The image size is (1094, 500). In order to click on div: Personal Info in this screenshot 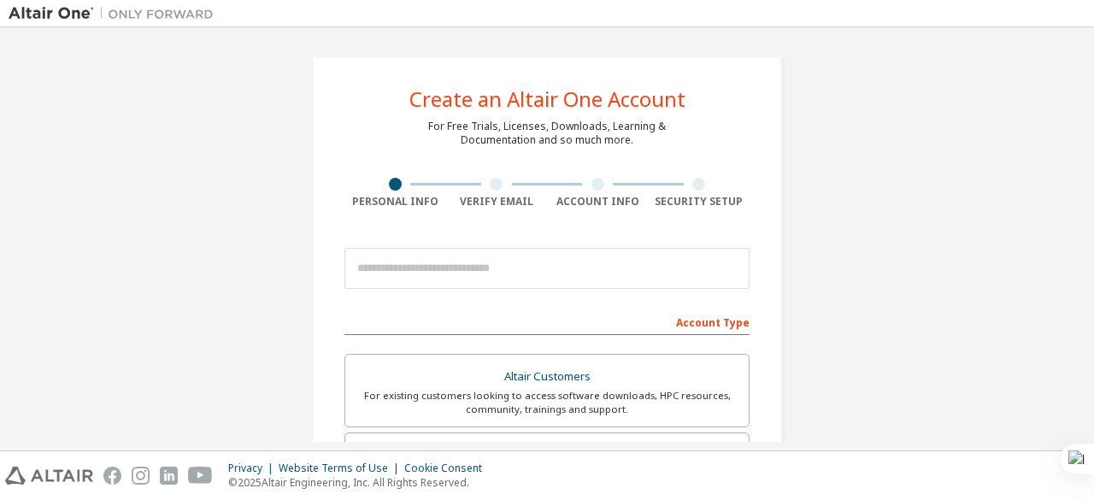, I will do `click(395, 202)`.